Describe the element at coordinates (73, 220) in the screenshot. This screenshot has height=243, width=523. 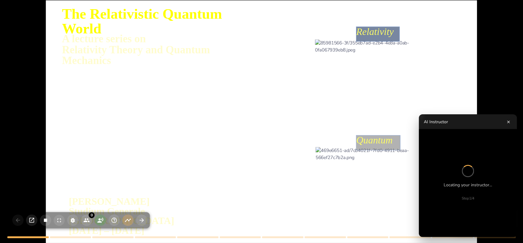
I see `button: Toggle Debug Overlay (D)` at that location.